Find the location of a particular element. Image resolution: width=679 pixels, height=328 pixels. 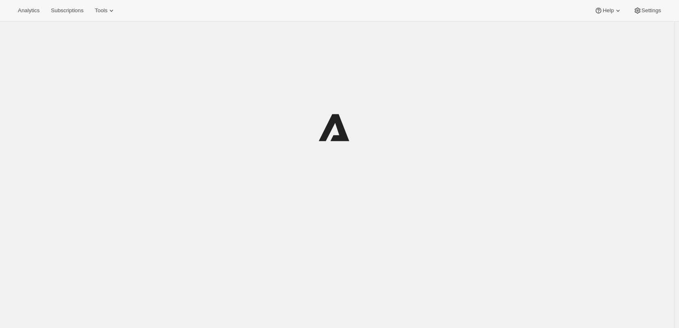

button: Subscriptions is located at coordinates (67, 11).